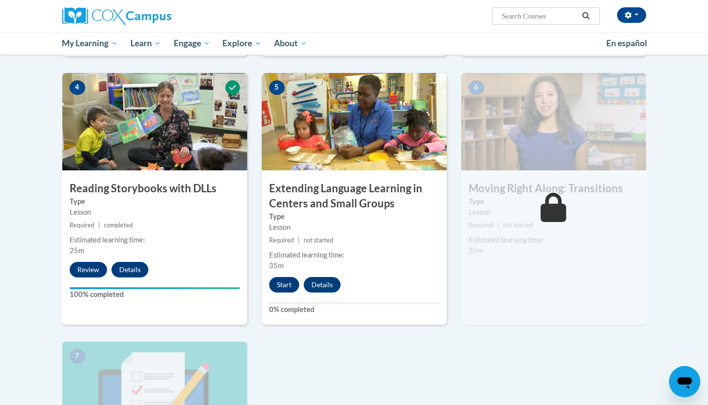 Image resolution: width=708 pixels, height=405 pixels. What do you see at coordinates (476, 88) in the screenshot?
I see `span: 6` at bounding box center [476, 88].